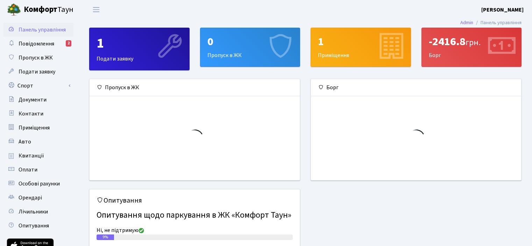 This screenshot has width=532, height=246. Describe the element at coordinates (96, 9) in the screenshot. I see `button: Переключити навігацію` at that location.